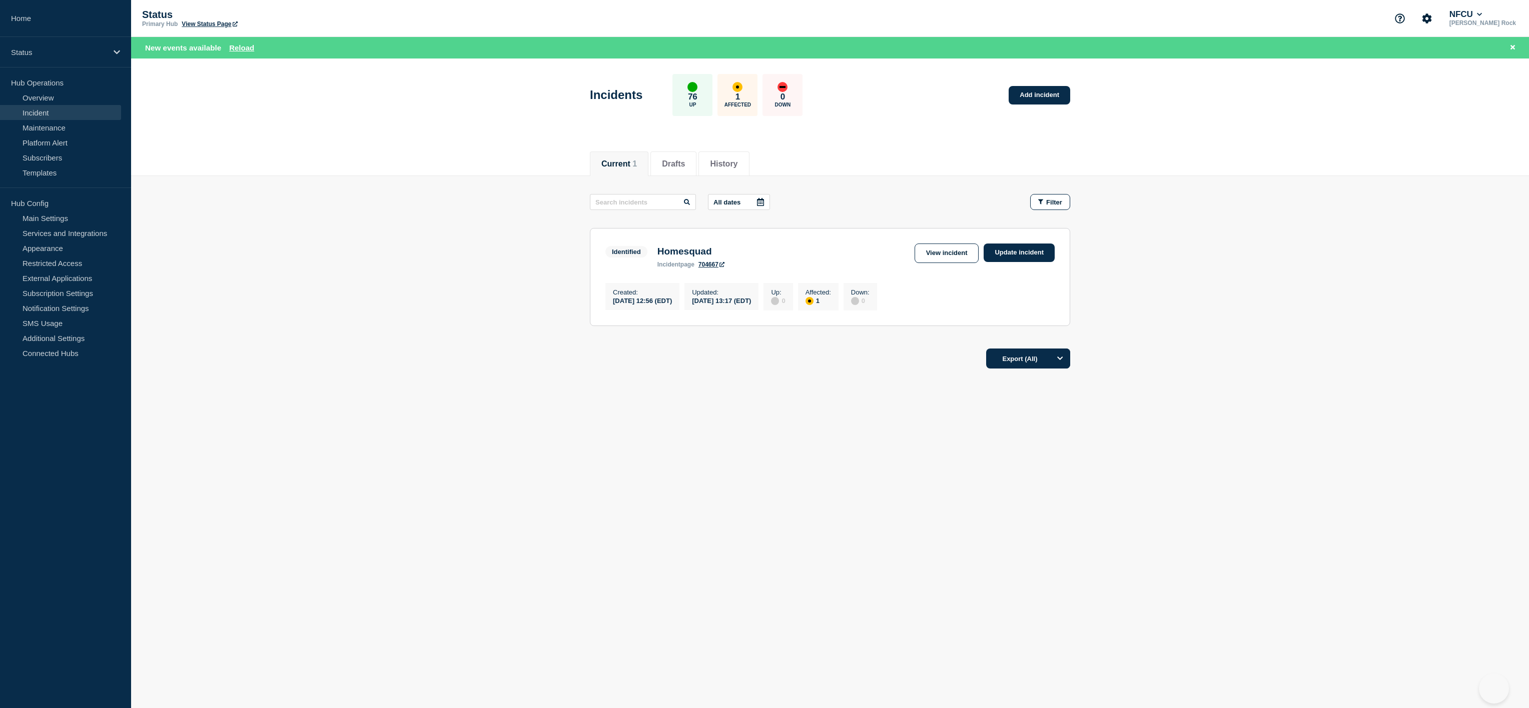 This screenshot has width=1529, height=708. What do you see at coordinates (727, 202) in the screenshot?
I see `p: All dates` at bounding box center [727, 202].